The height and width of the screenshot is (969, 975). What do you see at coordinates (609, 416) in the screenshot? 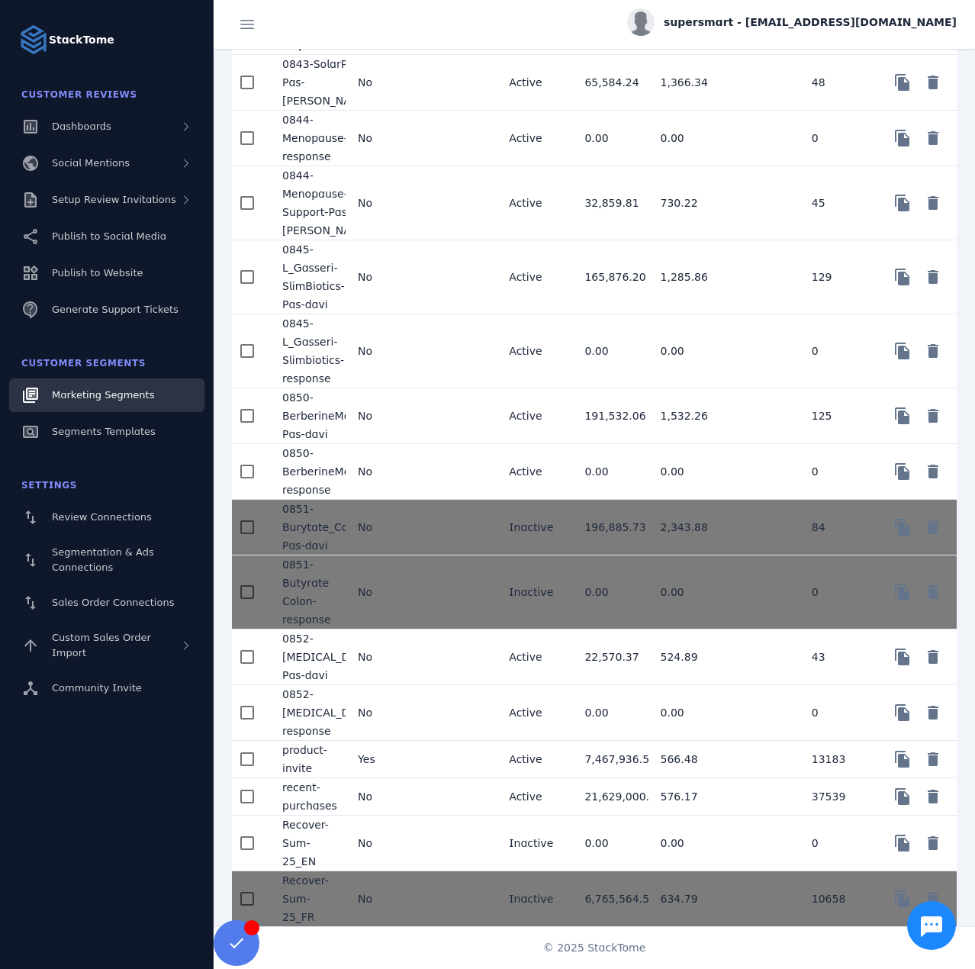
I see `mat-cell: 191,532.06` at bounding box center [609, 416].